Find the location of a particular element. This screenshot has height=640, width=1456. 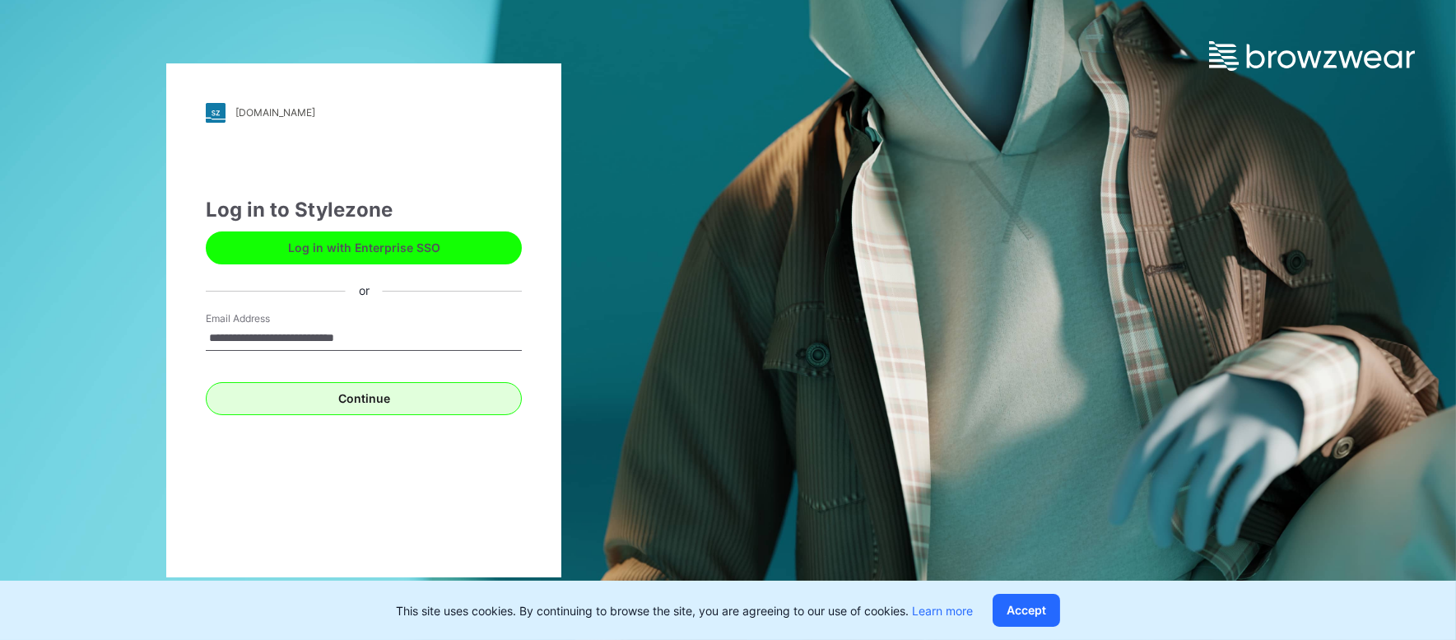

div: or is located at coordinates (364, 291).